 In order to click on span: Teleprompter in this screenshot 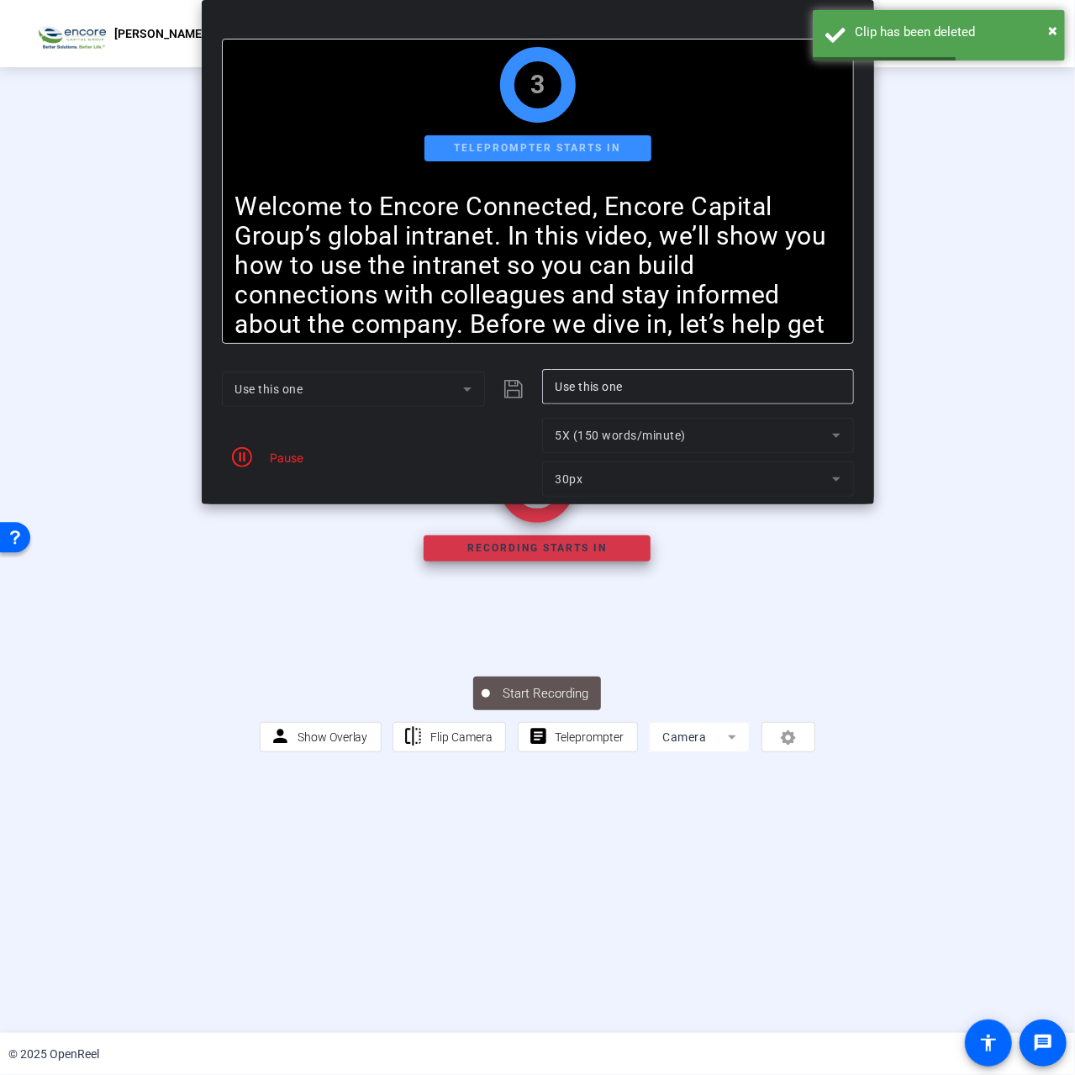, I will do `click(590, 737)`.